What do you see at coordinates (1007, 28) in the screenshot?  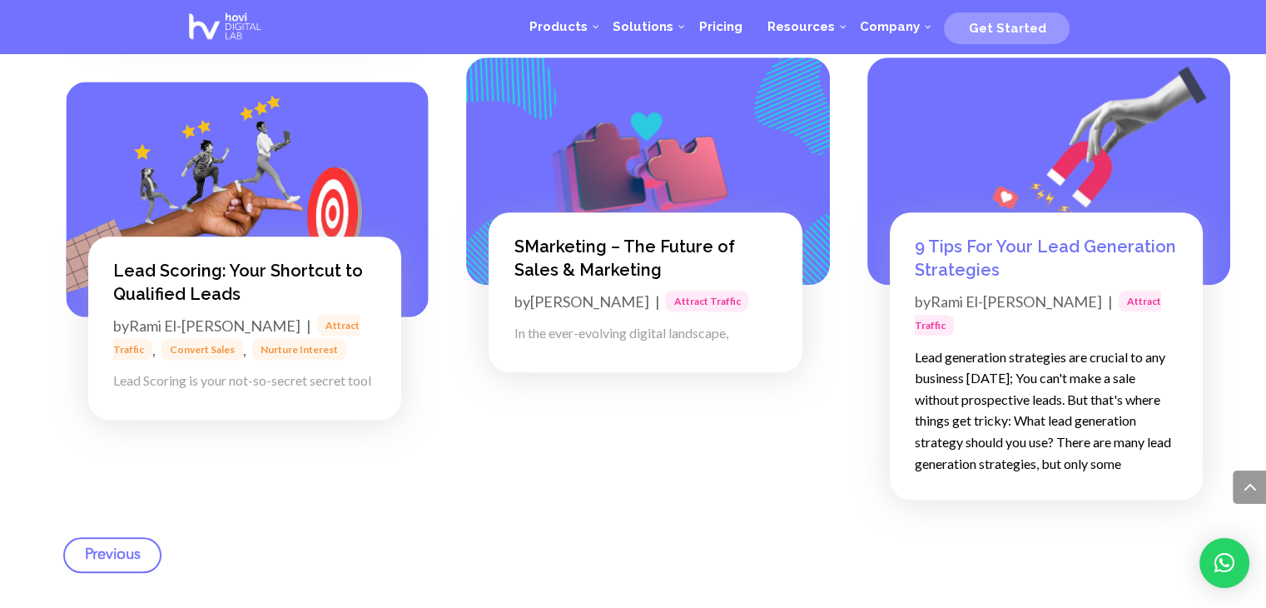 I see `span: Get Started` at bounding box center [1007, 28].